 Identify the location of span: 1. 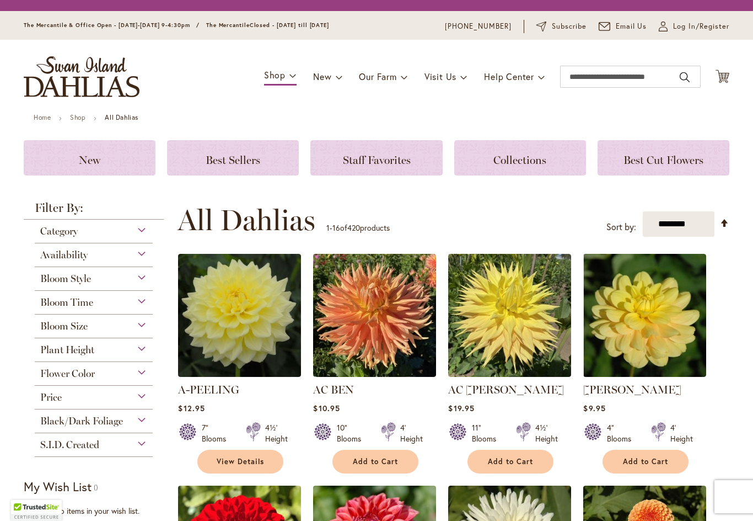
(328, 227).